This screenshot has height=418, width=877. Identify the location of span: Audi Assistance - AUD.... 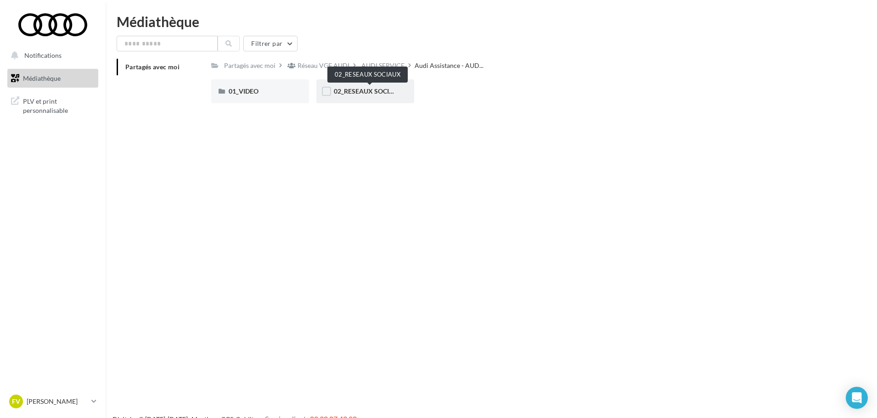
(449, 66).